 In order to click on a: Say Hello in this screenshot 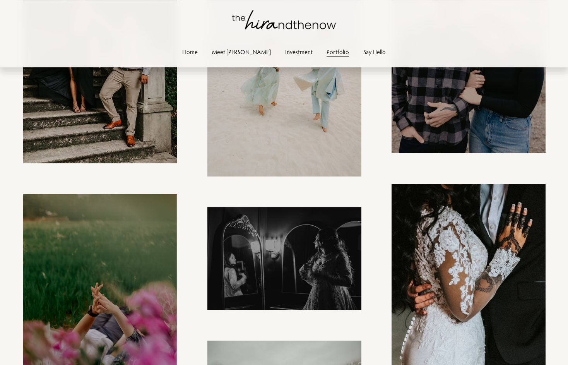, I will do `click(375, 51)`.